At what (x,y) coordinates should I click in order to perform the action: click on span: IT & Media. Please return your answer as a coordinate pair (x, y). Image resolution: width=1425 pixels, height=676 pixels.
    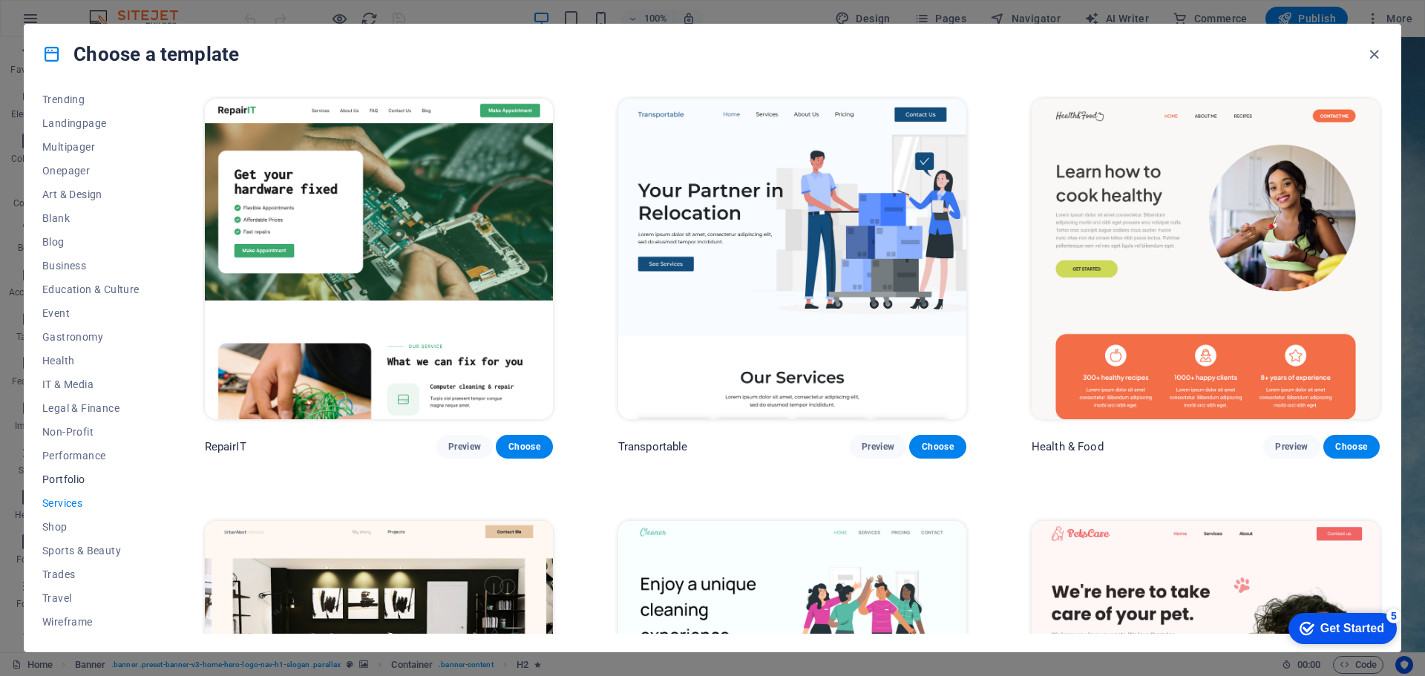
    Looking at the image, I should click on (91, 384).